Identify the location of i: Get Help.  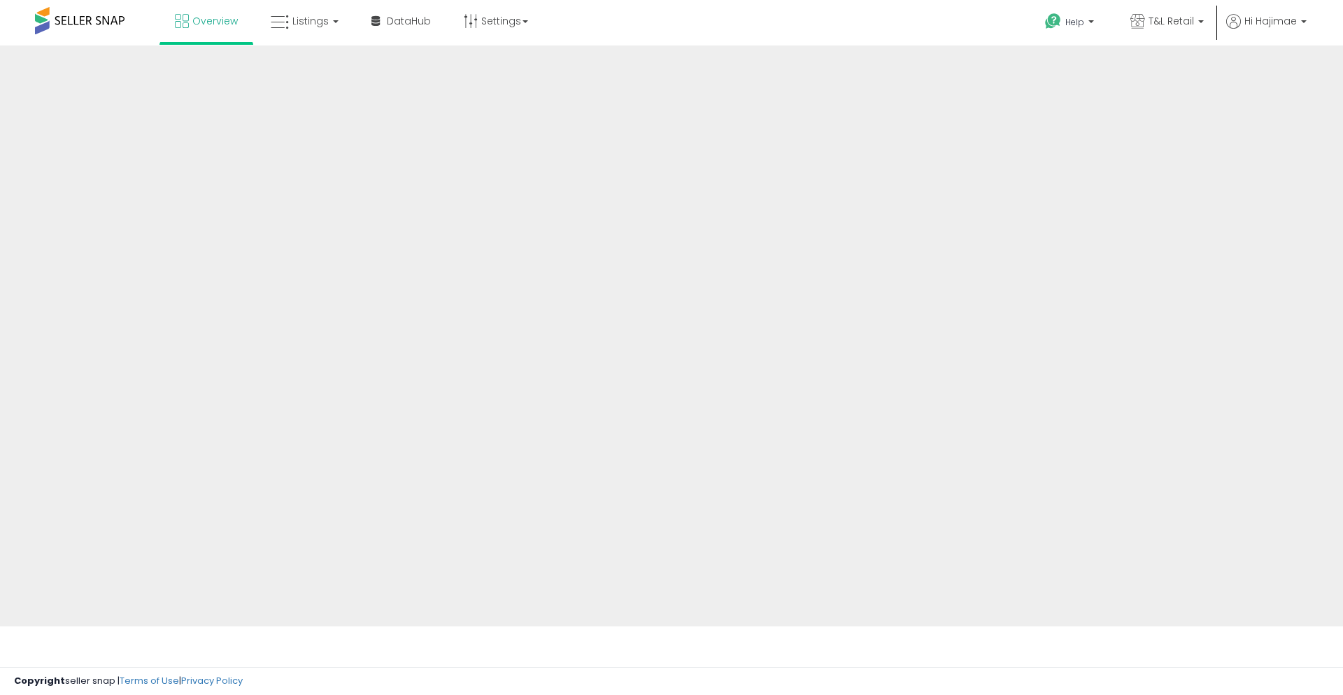
(1053, 21).